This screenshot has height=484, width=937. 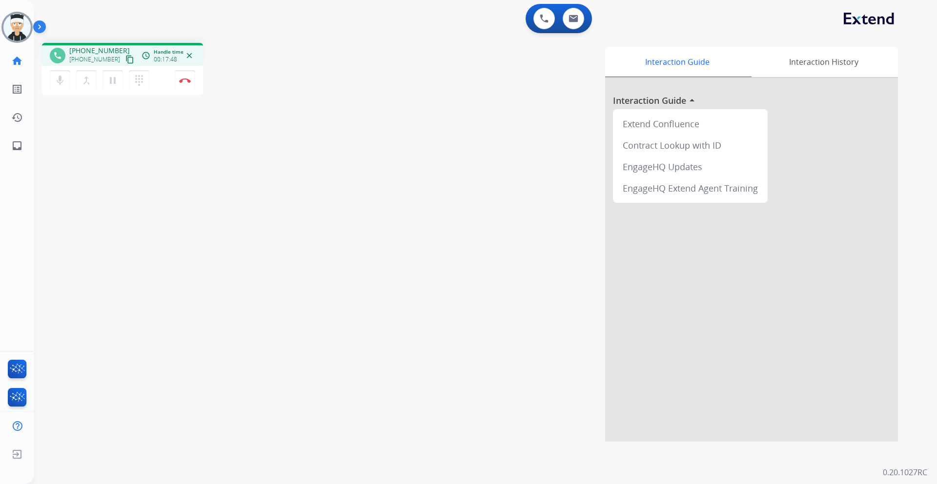 I want to click on div: Extend Confluence, so click(x=690, y=124).